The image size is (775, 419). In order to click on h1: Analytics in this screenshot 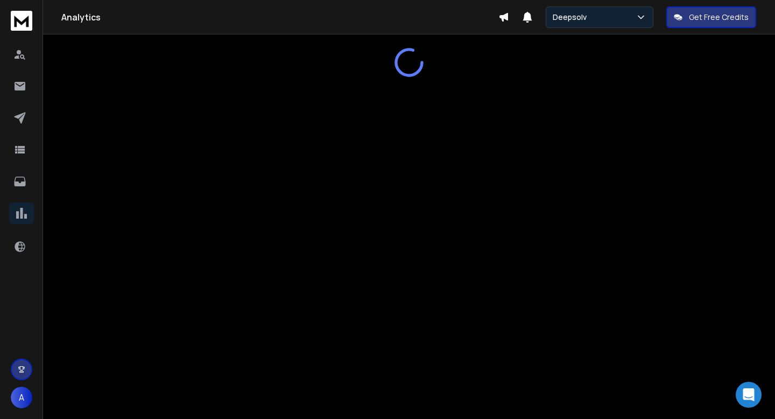, I will do `click(280, 17)`.